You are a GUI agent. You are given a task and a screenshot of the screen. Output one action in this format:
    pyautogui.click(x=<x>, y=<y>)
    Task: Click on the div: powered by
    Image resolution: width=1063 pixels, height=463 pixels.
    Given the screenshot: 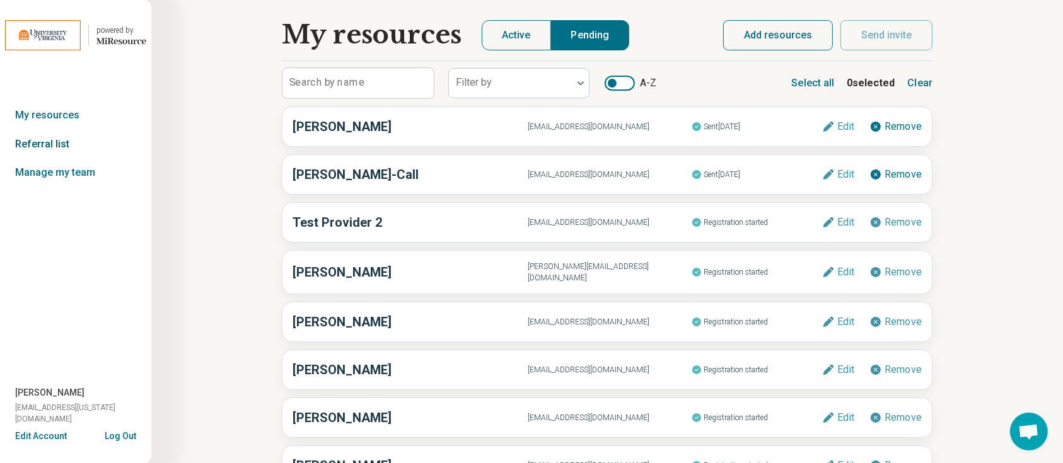 What is the action you would take?
    pyautogui.click(x=121, y=30)
    